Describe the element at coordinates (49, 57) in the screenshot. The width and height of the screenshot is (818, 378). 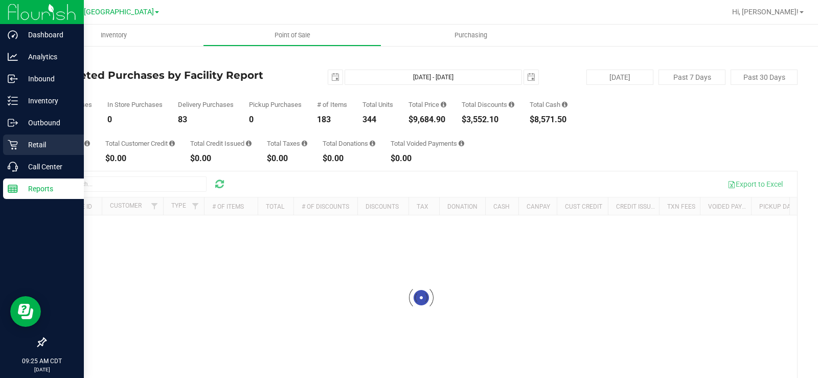
I see `p: Analytics` at that location.